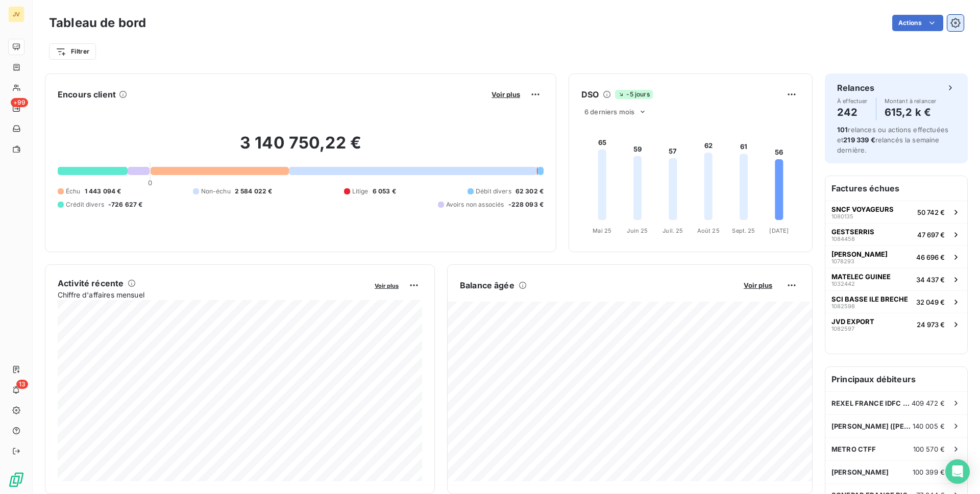  I want to click on span: MATELEC GUINEE, so click(861, 277).